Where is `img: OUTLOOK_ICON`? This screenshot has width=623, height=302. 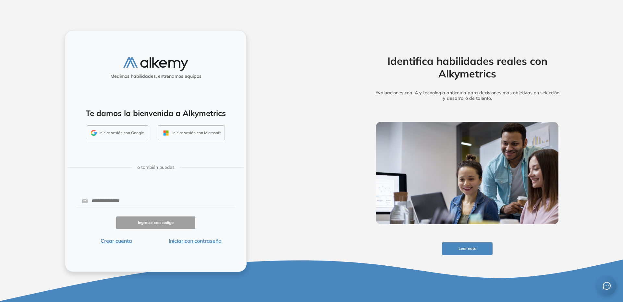 img: OUTLOOK_ICON is located at coordinates (166, 133).